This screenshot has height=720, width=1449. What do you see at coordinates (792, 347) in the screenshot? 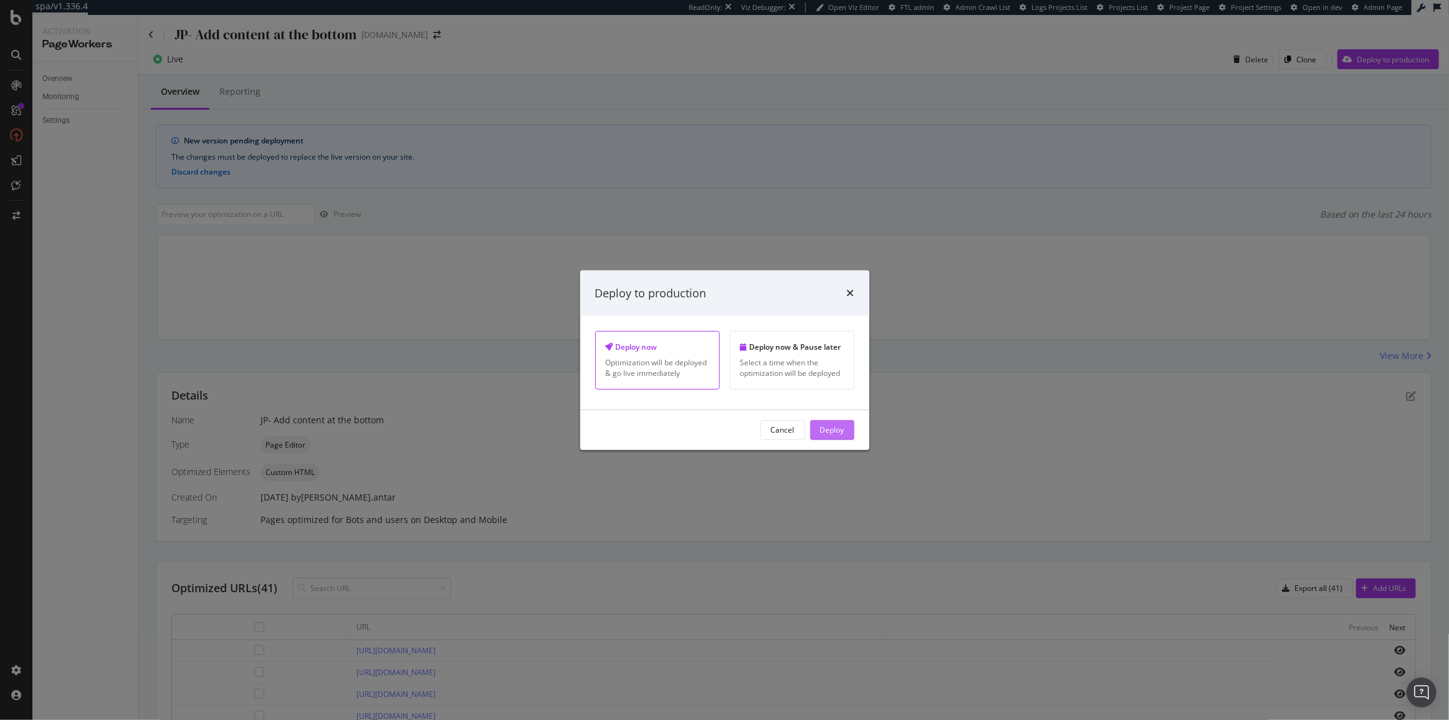
I see `div: Deploy now & Pause later` at bounding box center [792, 347].